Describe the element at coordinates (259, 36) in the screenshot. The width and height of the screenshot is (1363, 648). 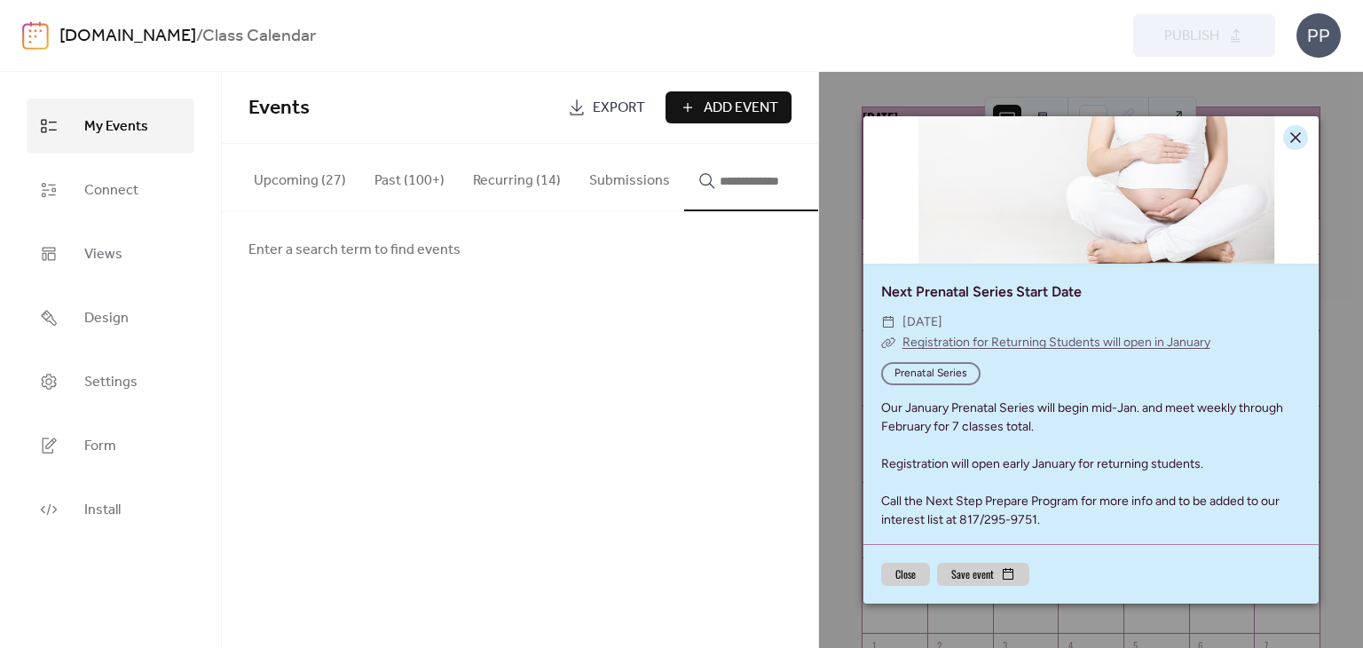
I see `b: Class Calendar` at that location.